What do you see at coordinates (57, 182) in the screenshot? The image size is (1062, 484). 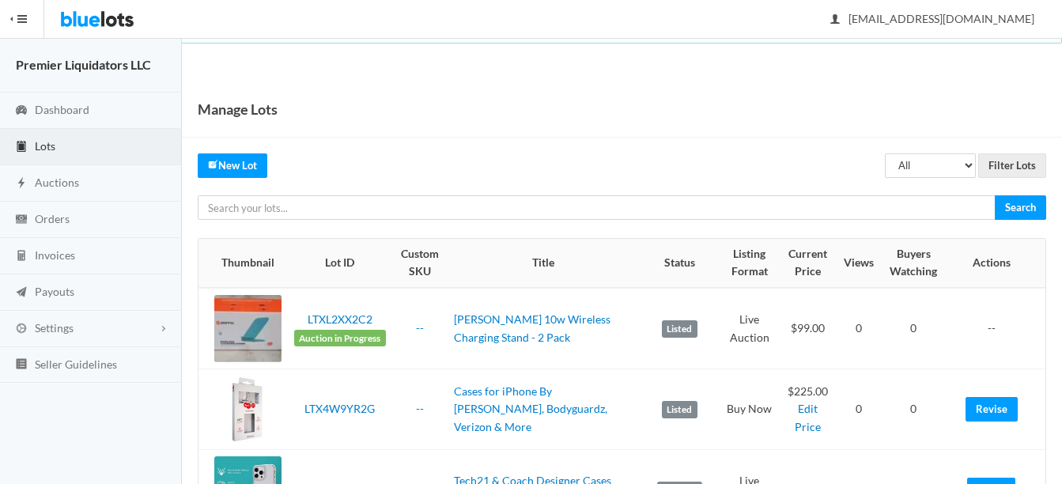 I see `span: Auctions` at bounding box center [57, 182].